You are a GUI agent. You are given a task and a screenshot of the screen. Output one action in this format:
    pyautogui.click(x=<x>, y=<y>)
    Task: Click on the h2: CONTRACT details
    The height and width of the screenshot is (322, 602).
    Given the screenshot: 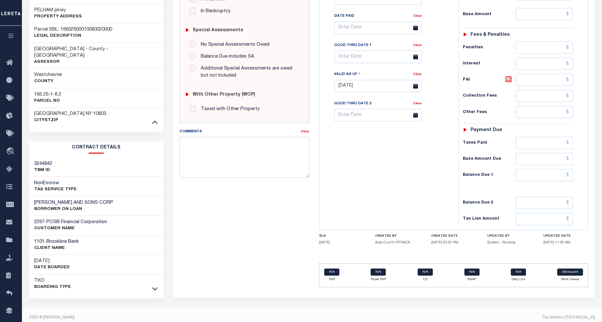 What is the action you would take?
    pyautogui.click(x=96, y=148)
    